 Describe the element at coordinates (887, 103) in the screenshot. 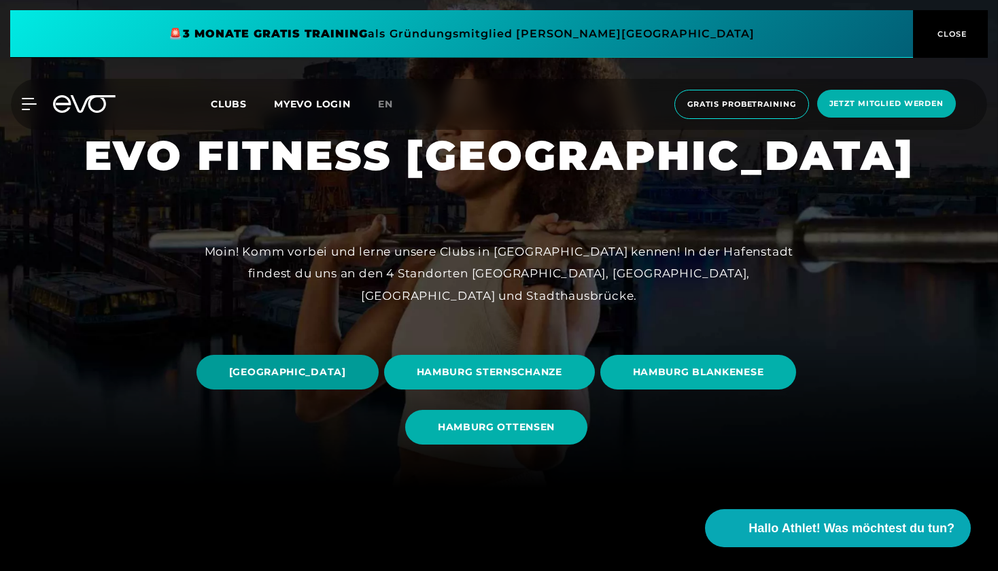

I see `span: Jetzt Mitglied werden` at that location.